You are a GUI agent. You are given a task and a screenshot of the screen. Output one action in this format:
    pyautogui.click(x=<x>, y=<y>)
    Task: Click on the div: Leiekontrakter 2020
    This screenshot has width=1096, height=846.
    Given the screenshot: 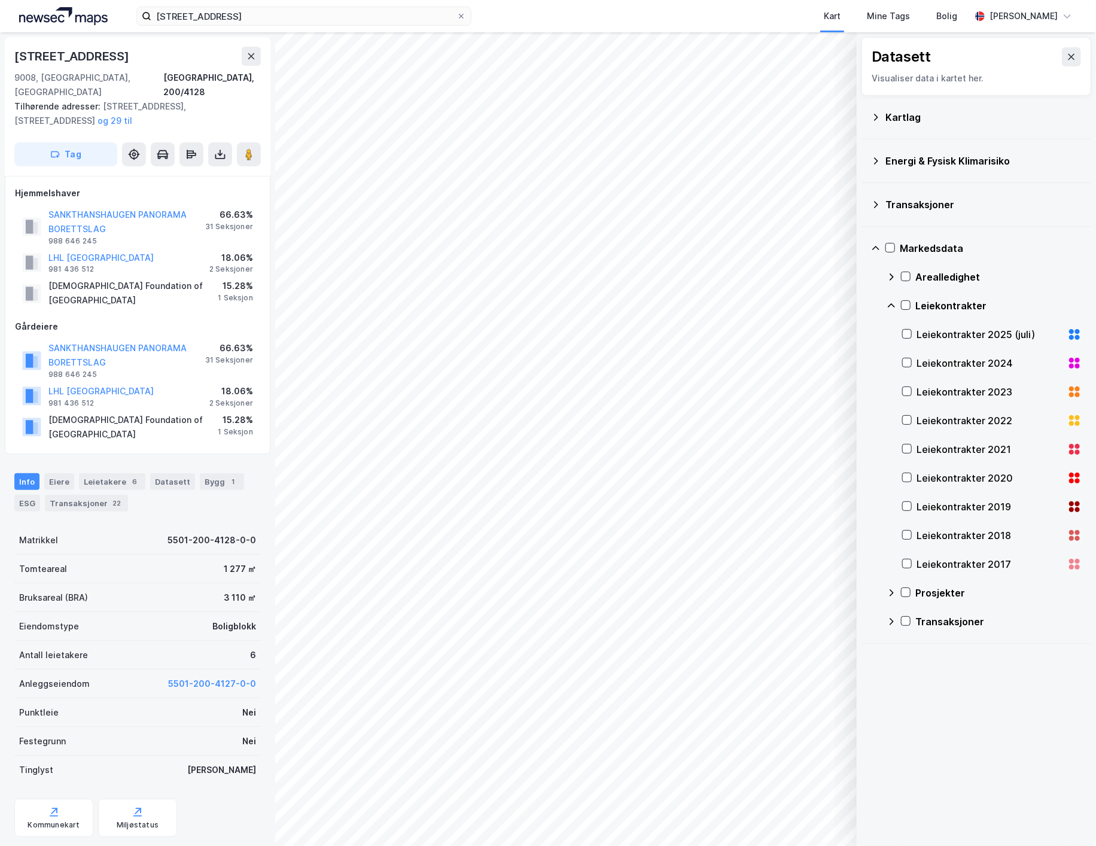 What is the action you would take?
    pyautogui.click(x=990, y=478)
    